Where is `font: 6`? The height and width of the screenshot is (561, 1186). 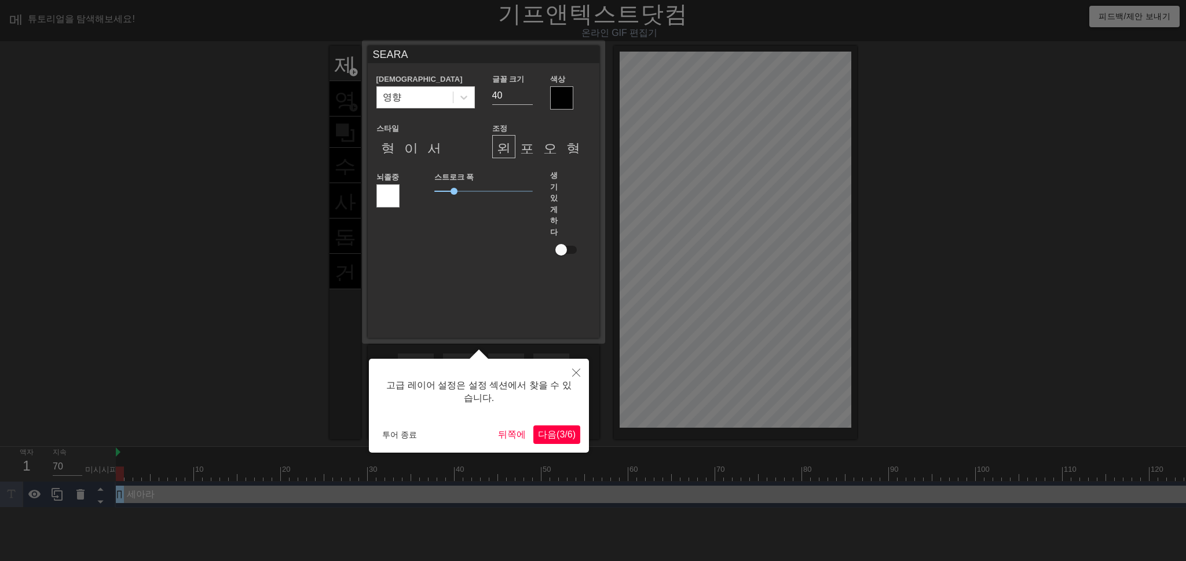
font: 6 is located at coordinates (570, 434).